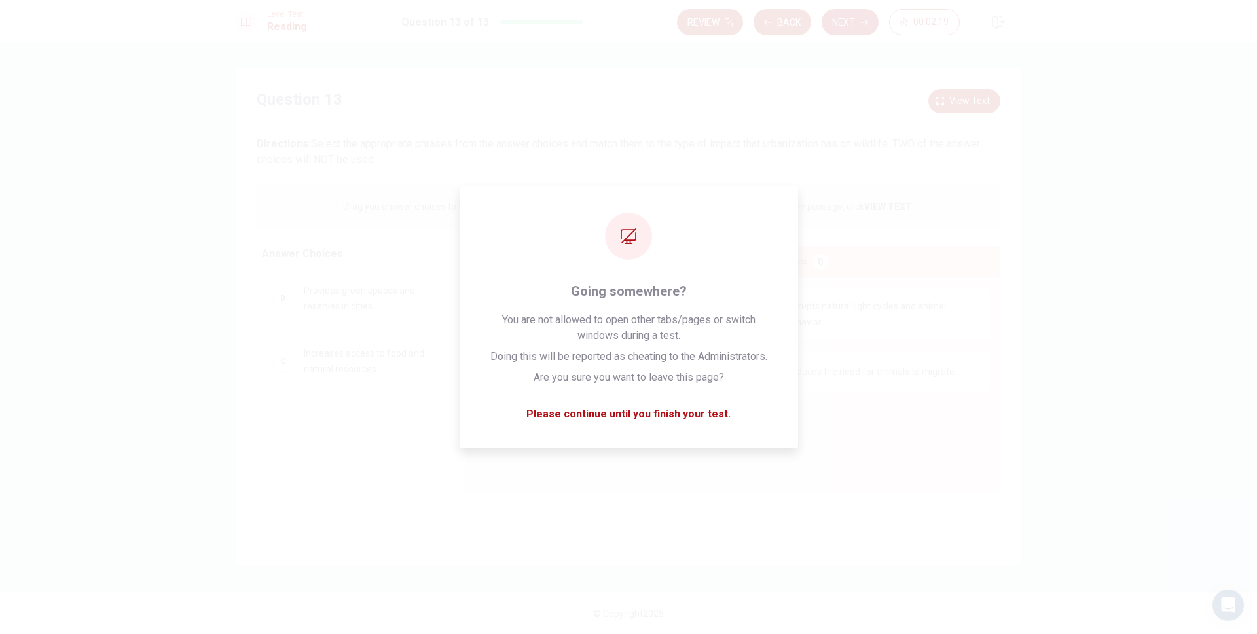 This screenshot has width=1257, height=634. Describe the element at coordinates (850, 22) in the screenshot. I see `button: Next` at that location.